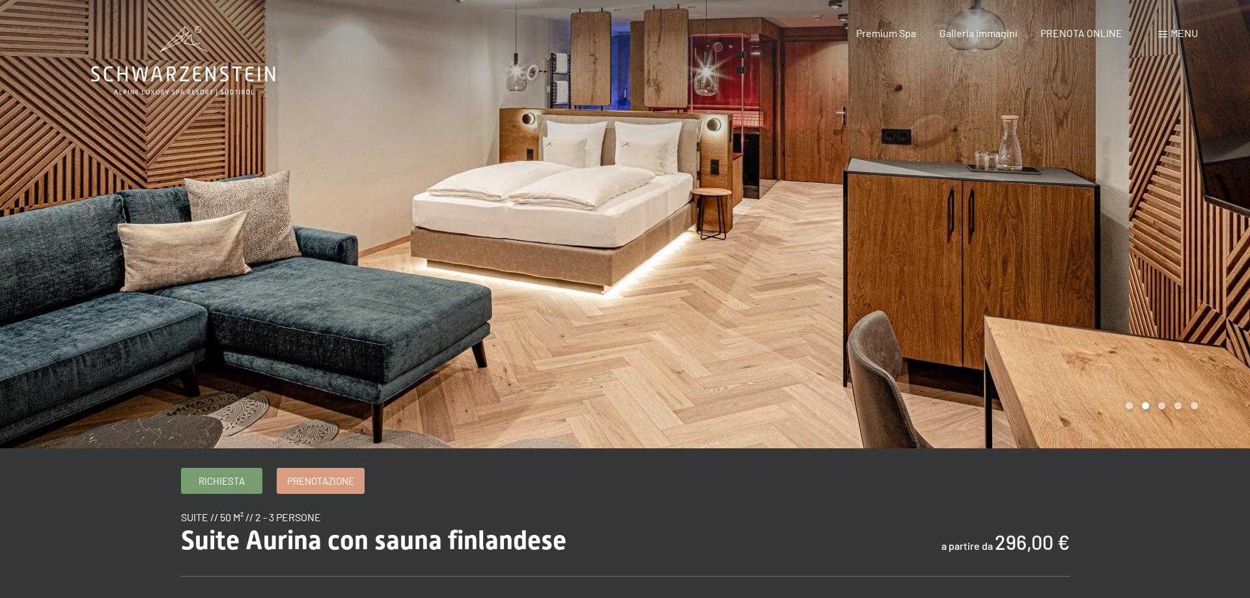 The image size is (1250, 598). Describe the element at coordinates (221, 481) in the screenshot. I see `span: Richiesta` at that location.